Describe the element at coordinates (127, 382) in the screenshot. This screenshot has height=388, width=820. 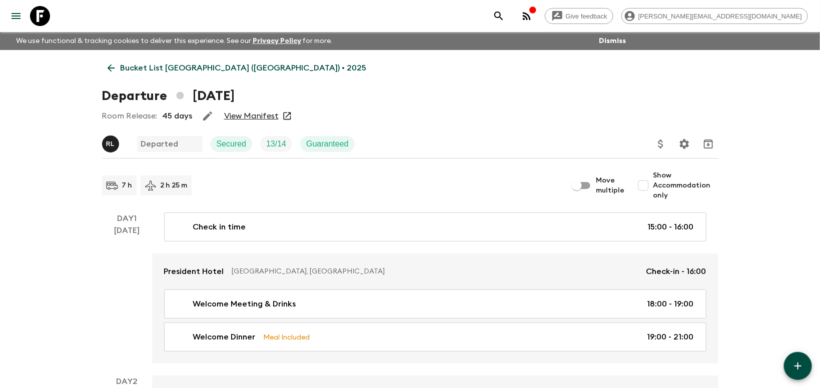
I see `p: Day 2` at that location.